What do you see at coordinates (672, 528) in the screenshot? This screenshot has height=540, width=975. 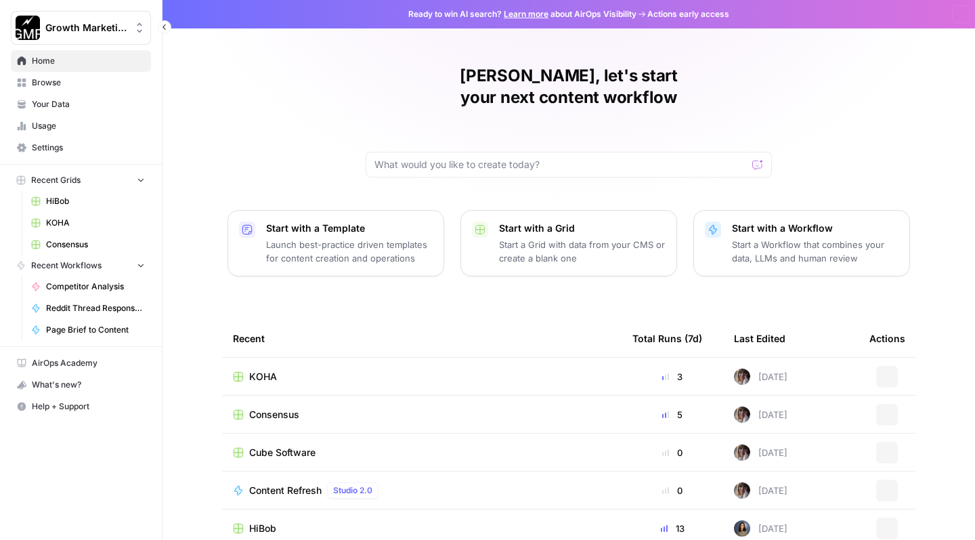 I see `div: 13` at bounding box center [672, 528].